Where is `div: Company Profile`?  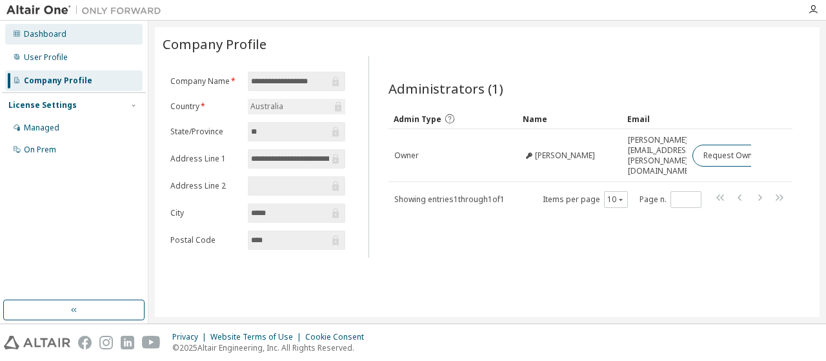 div: Company Profile is located at coordinates (58, 81).